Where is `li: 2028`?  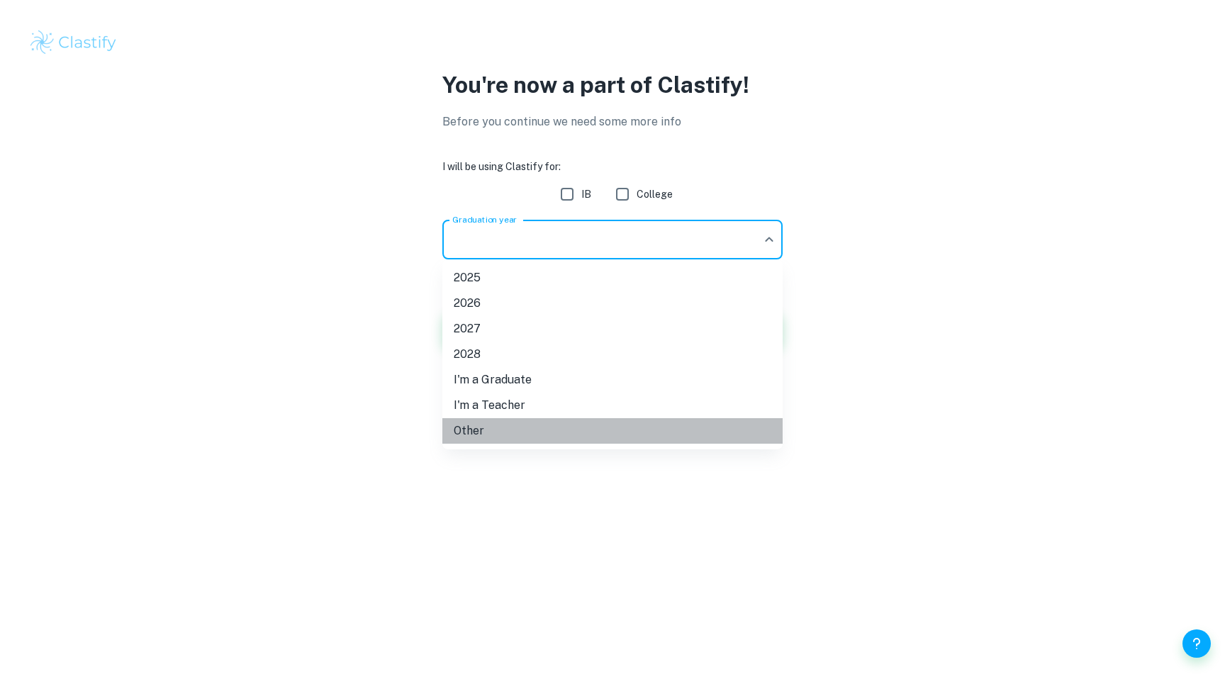 li: 2028 is located at coordinates (613, 355).